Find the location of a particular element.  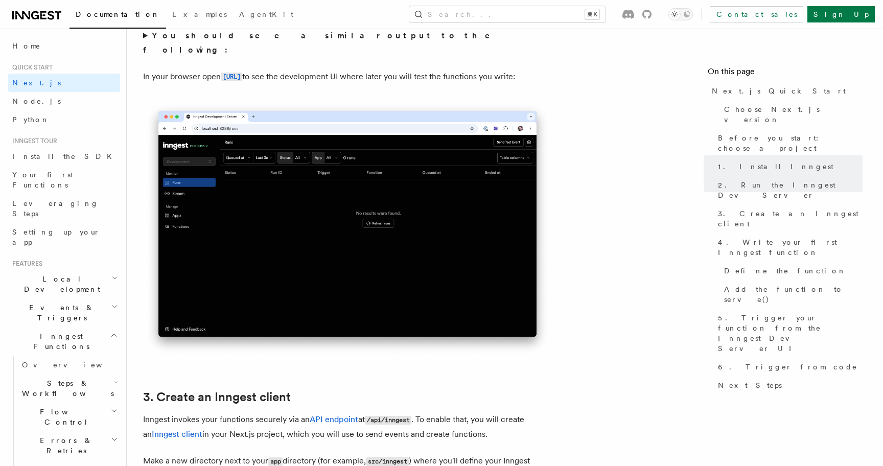

span: 5. Trigger your function from the Inngest Dev Server UI is located at coordinates (790, 333).